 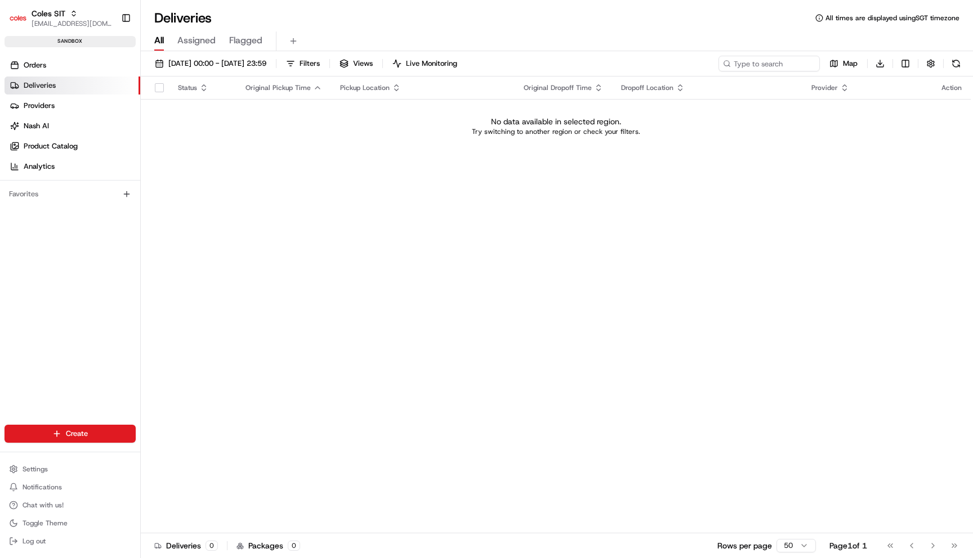 What do you see at coordinates (77, 434) in the screenshot?
I see `span: Create` at bounding box center [77, 434].